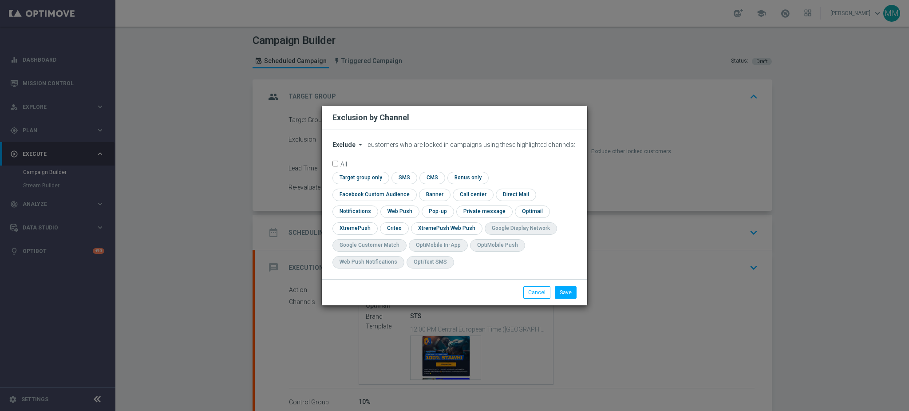 Image resolution: width=909 pixels, height=411 pixels. I want to click on i: arrow_drop_down, so click(360, 145).